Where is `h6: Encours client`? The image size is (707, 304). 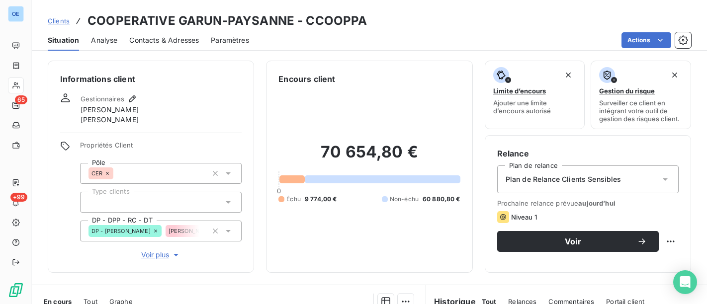 h6: Encours client is located at coordinates (307, 79).